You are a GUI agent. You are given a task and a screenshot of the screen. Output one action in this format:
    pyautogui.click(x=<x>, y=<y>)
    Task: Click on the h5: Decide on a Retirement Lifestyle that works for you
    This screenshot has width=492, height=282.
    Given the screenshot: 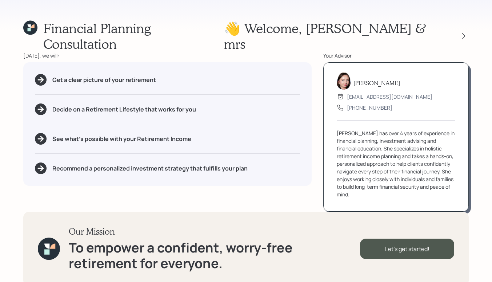 What is the action you would take?
    pyautogui.click(x=124, y=109)
    